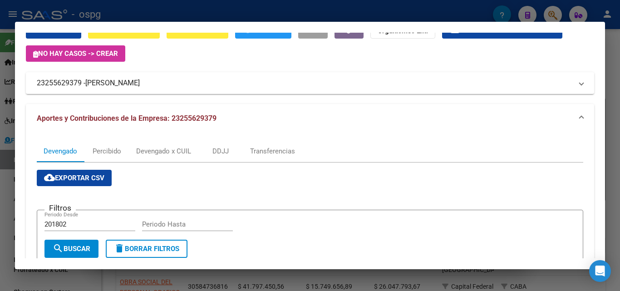  Describe the element at coordinates (220, 151) in the screenshot. I see `div: DDJJ` at that location.